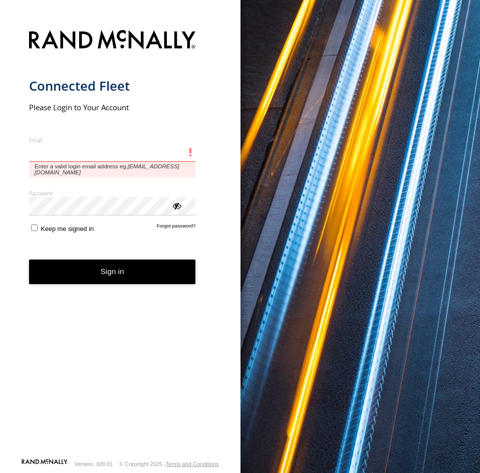 This screenshot has width=480, height=473. I want to click on form: main, so click(120, 241).